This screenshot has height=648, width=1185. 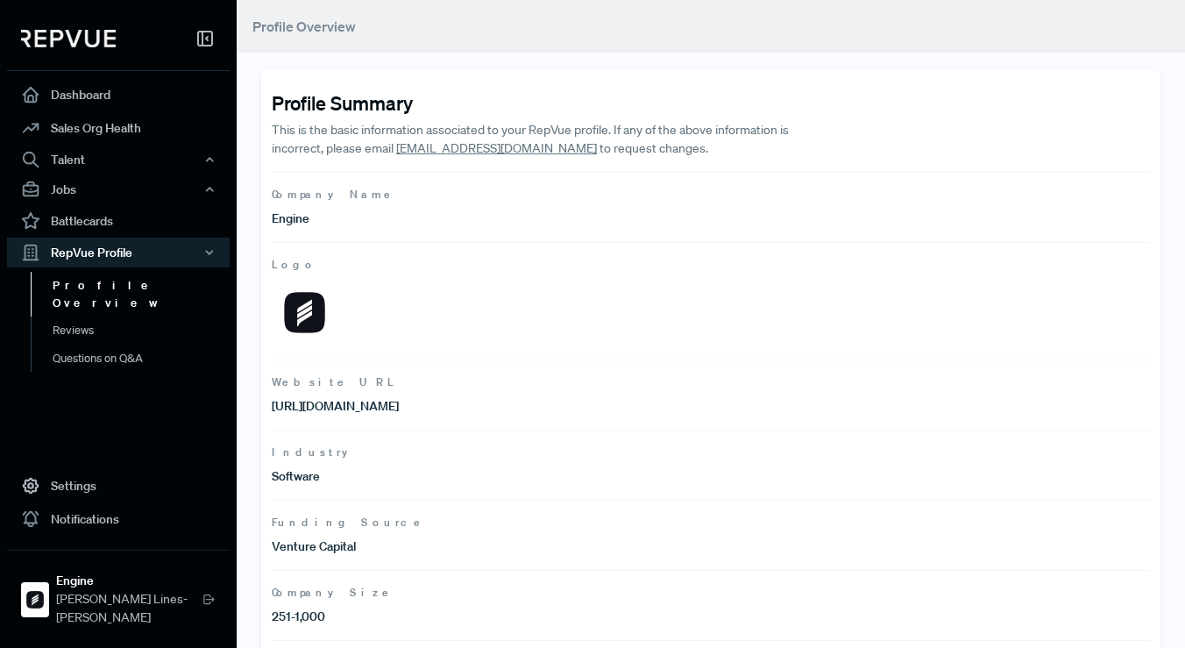 What do you see at coordinates (535, 139) in the screenshot?
I see `p: This is the basic information associated to your RepVue profile. If any of the above information ...` at bounding box center [535, 139].